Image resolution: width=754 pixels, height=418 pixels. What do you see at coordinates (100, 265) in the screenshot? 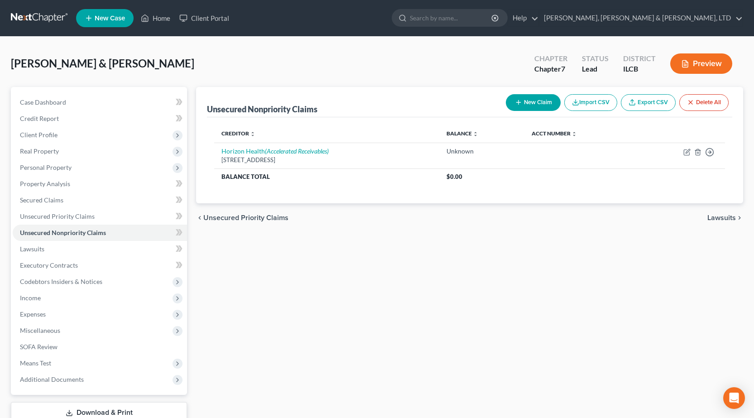
I see `a: Executory Contracts` at bounding box center [100, 265].